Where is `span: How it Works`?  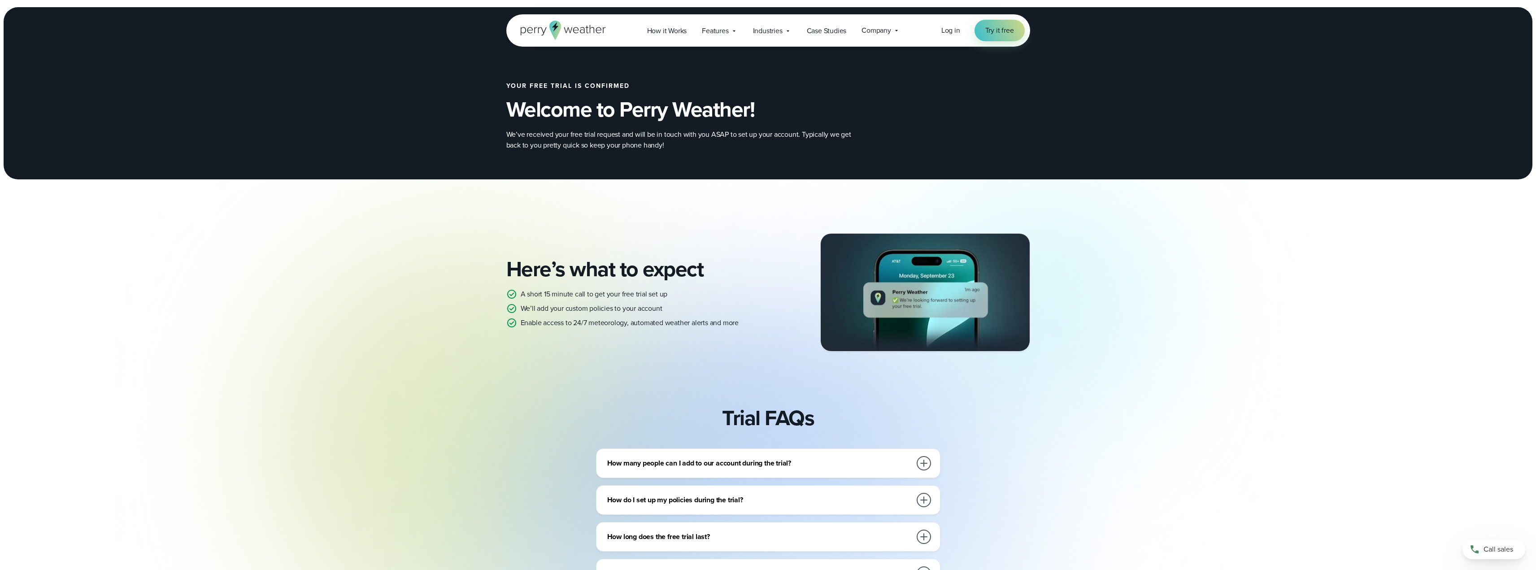
span: How it Works is located at coordinates (667, 31).